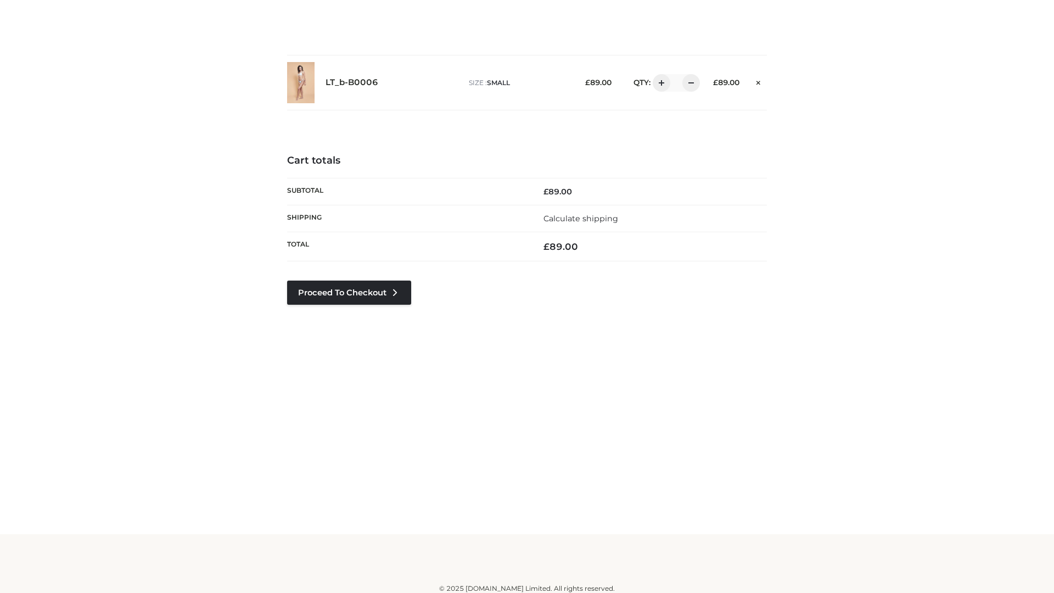  Describe the element at coordinates (498, 82) in the screenshot. I see `span: SMALL` at that location.